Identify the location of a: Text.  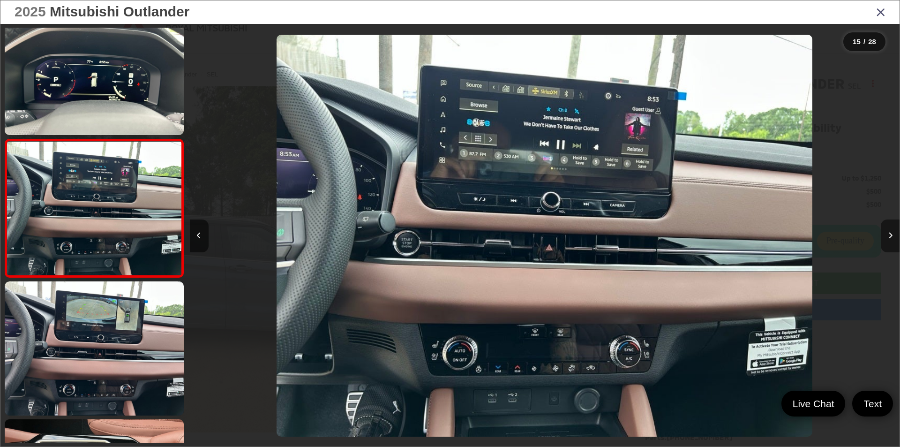
(873, 403).